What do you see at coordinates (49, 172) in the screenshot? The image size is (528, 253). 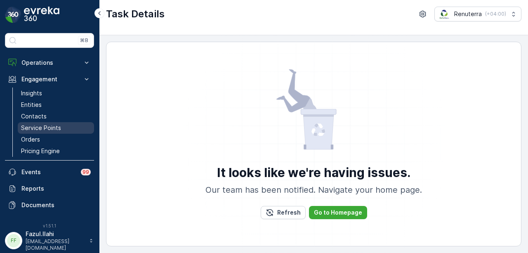 I see `p: Events` at bounding box center [49, 172].